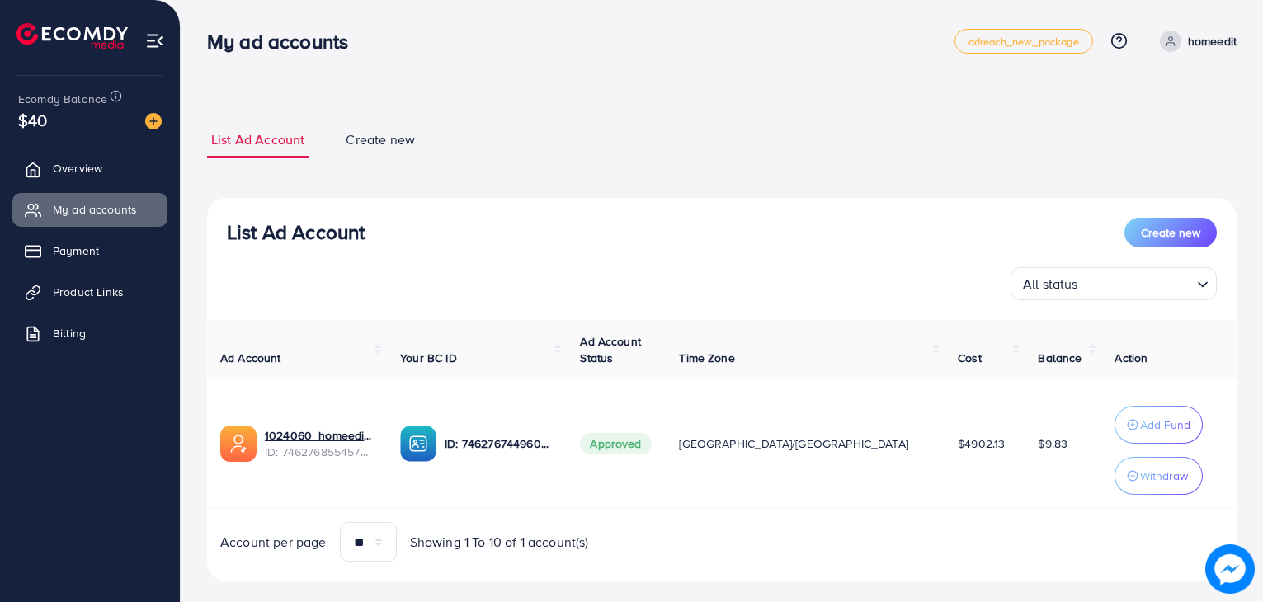 This screenshot has height=602, width=1263. What do you see at coordinates (499, 444) in the screenshot?
I see `p: ID: 7462767449604177937` at bounding box center [499, 444].